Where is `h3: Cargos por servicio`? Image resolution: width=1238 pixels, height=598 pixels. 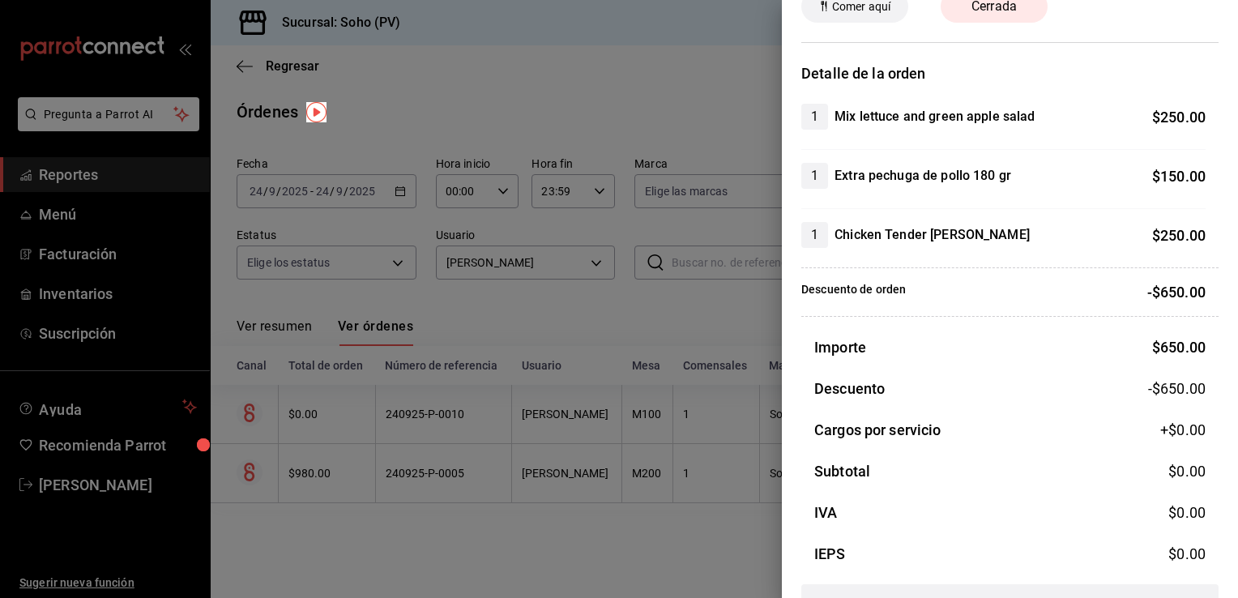 h3: Cargos por servicio is located at coordinates (878, 430).